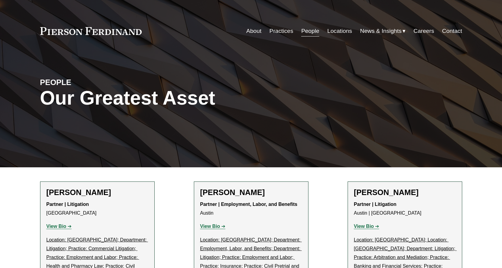  Describe the element at coordinates (381, 31) in the screenshot. I see `span: News & Insights` at that location.